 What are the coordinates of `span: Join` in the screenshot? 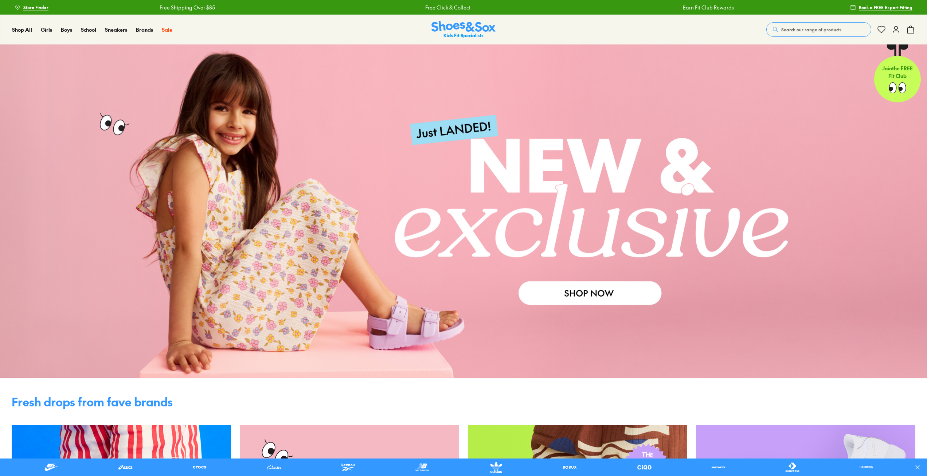 It's located at (887, 70).